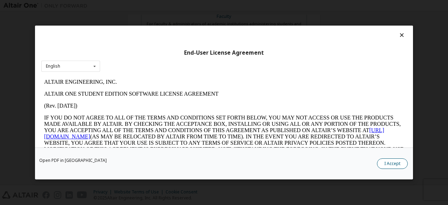 The image size is (448, 205). What do you see at coordinates (224, 53) in the screenshot?
I see `div: End-User License Agreement` at bounding box center [224, 53].